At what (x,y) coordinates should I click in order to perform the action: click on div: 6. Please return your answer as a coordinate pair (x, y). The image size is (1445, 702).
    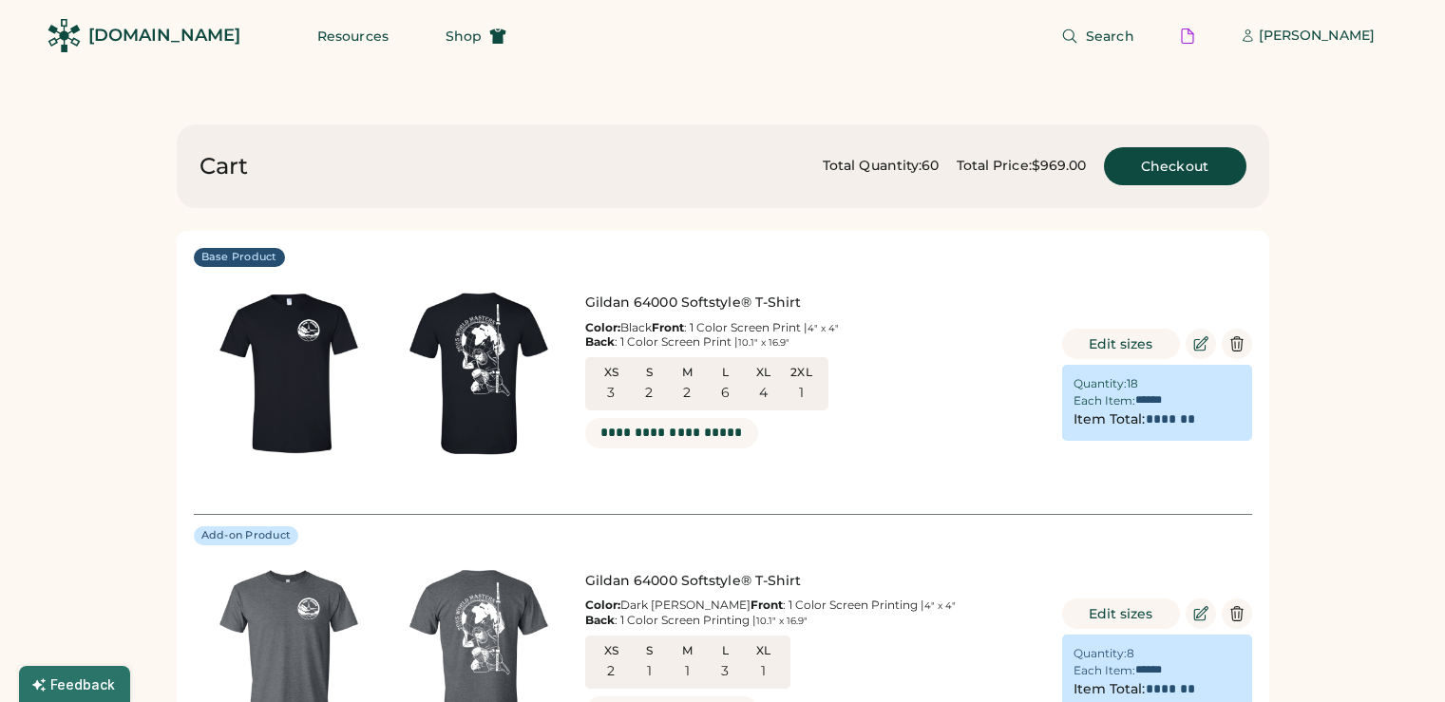
    Looking at the image, I should click on (725, 393).